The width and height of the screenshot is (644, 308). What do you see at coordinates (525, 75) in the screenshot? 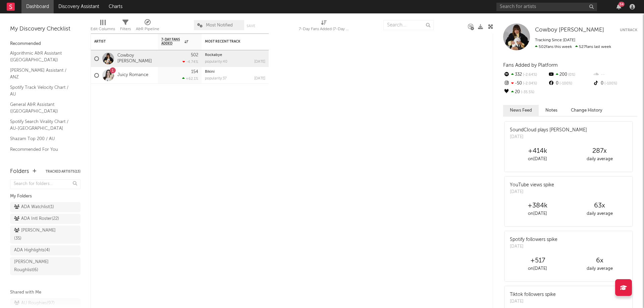
I see `div: 332` at bounding box center [525, 75].